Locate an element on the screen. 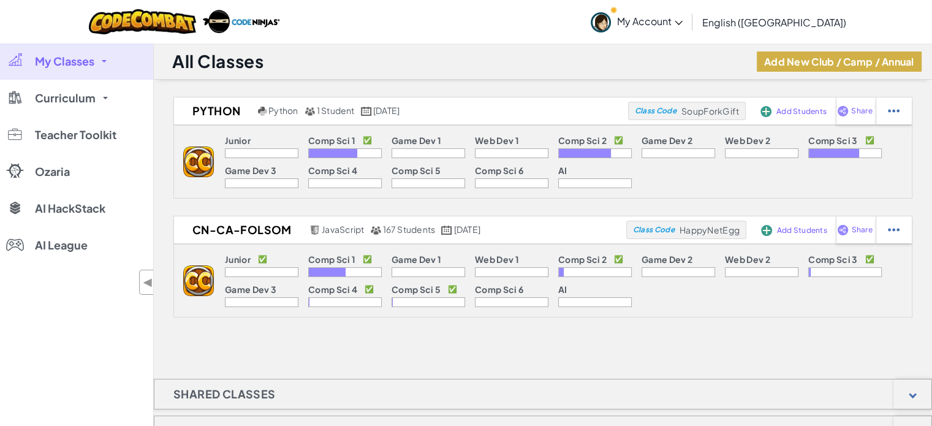  h2: cn-ca-folsom is located at coordinates (240, 230).